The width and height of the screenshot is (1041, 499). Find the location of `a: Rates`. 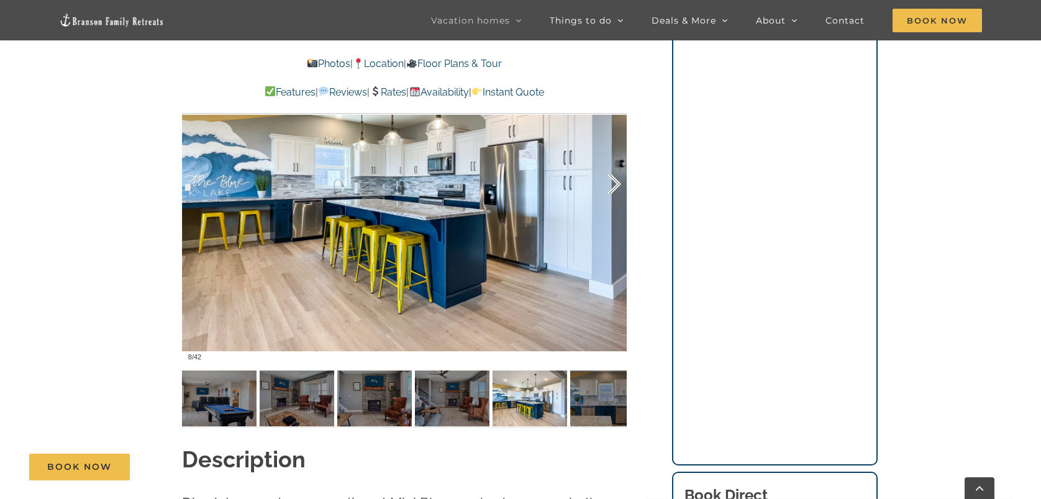

a: Rates is located at coordinates (388, 92).